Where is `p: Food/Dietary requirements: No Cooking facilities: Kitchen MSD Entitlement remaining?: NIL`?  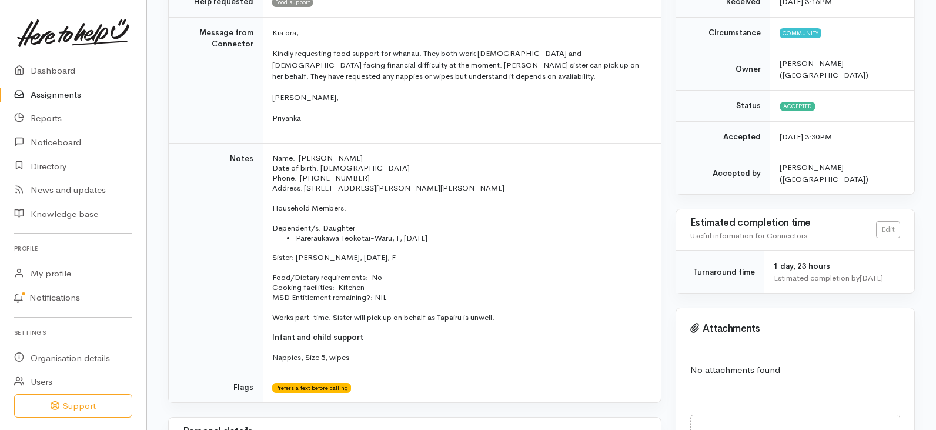 p: Food/Dietary requirements: No Cooking facilities: Kitchen MSD Entitlement remaining?: NIL is located at coordinates (459, 287).